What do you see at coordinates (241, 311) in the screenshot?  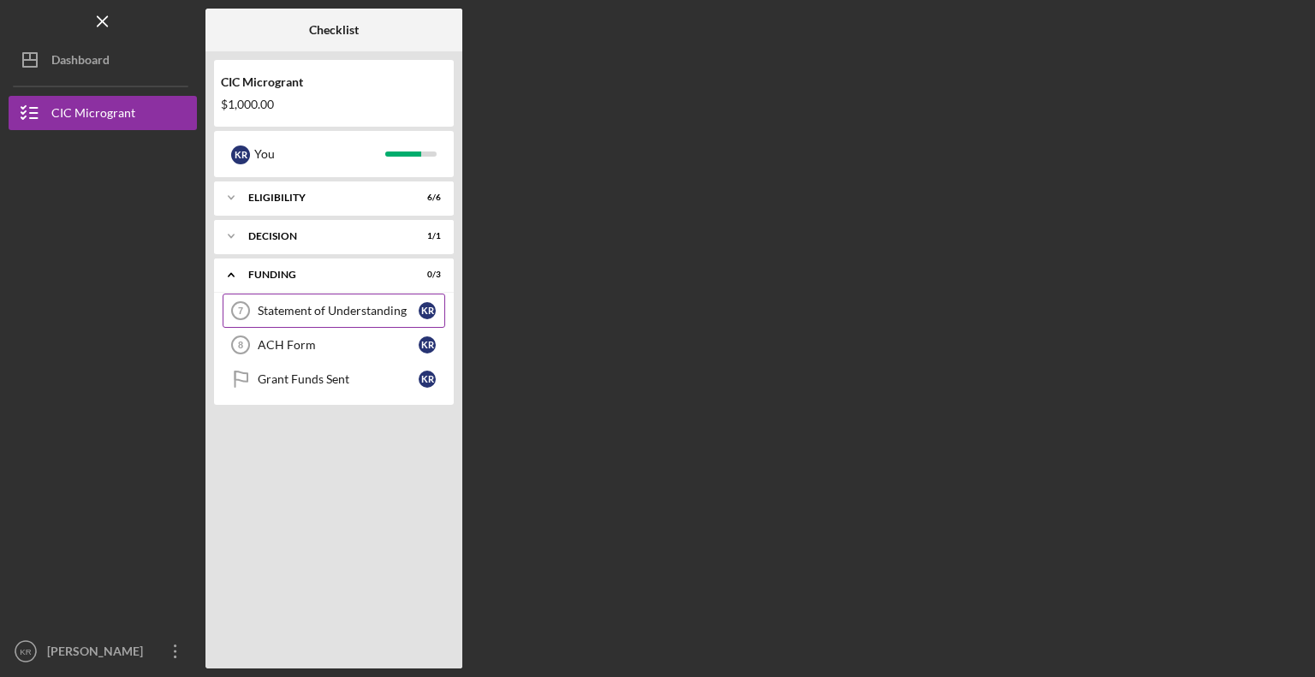 I see `tspan: 7` at bounding box center [241, 311].